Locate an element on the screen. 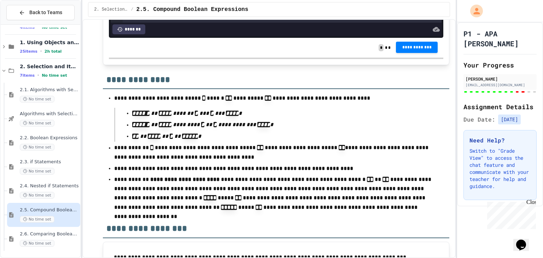 This screenshot has height=258, width=543. span: 4 items is located at coordinates (27, 27).